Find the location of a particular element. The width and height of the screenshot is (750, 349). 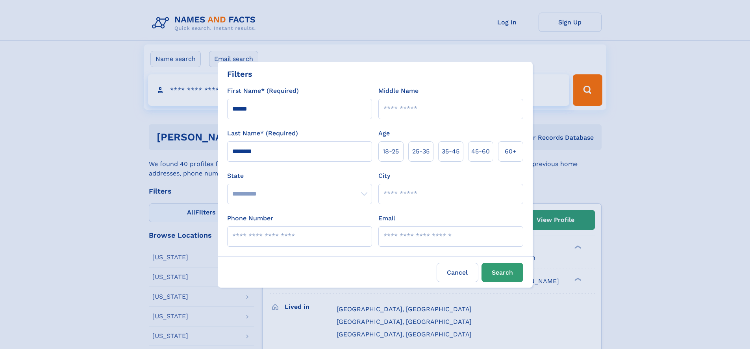

label: State is located at coordinates (300, 176).